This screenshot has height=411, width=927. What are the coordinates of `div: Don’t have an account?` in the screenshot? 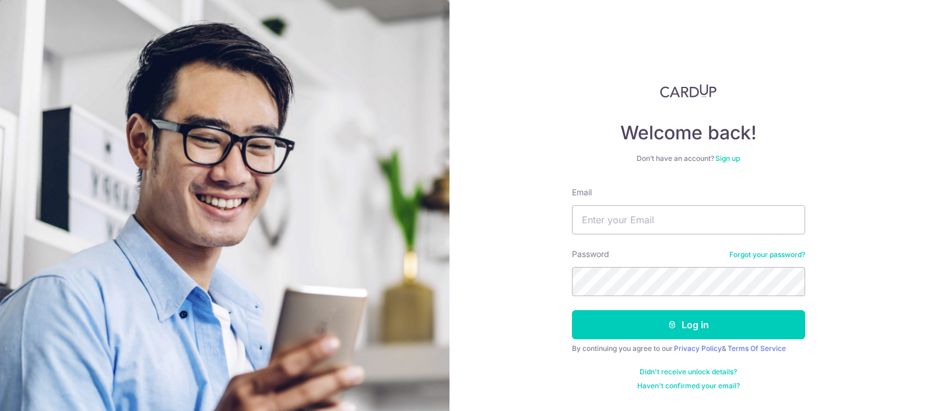 It's located at (689, 159).